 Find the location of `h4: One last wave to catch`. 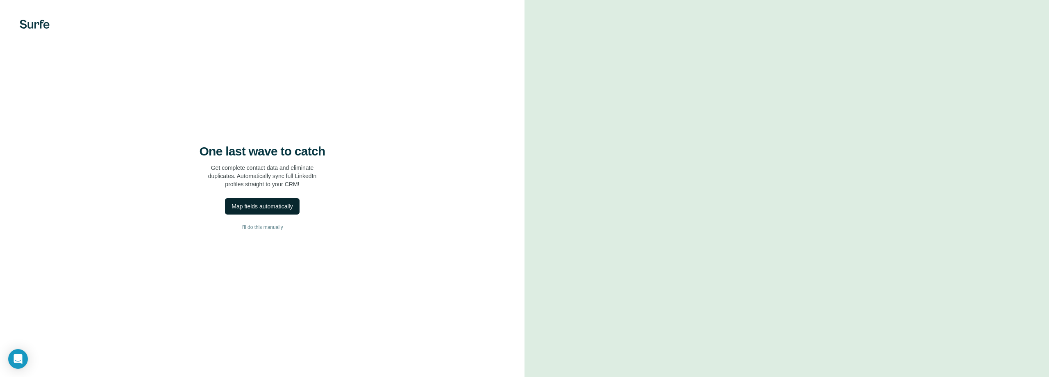

h4: One last wave to catch is located at coordinates (262, 151).